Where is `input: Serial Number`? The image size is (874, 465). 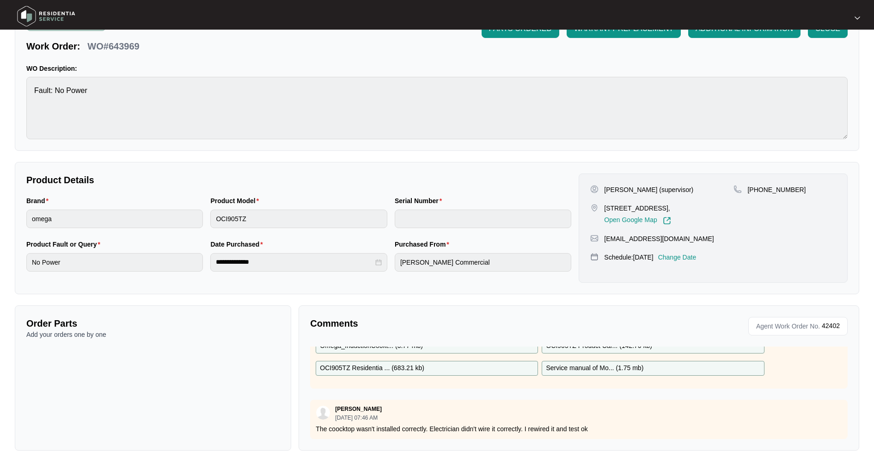
input: Serial Number is located at coordinates (483, 219).